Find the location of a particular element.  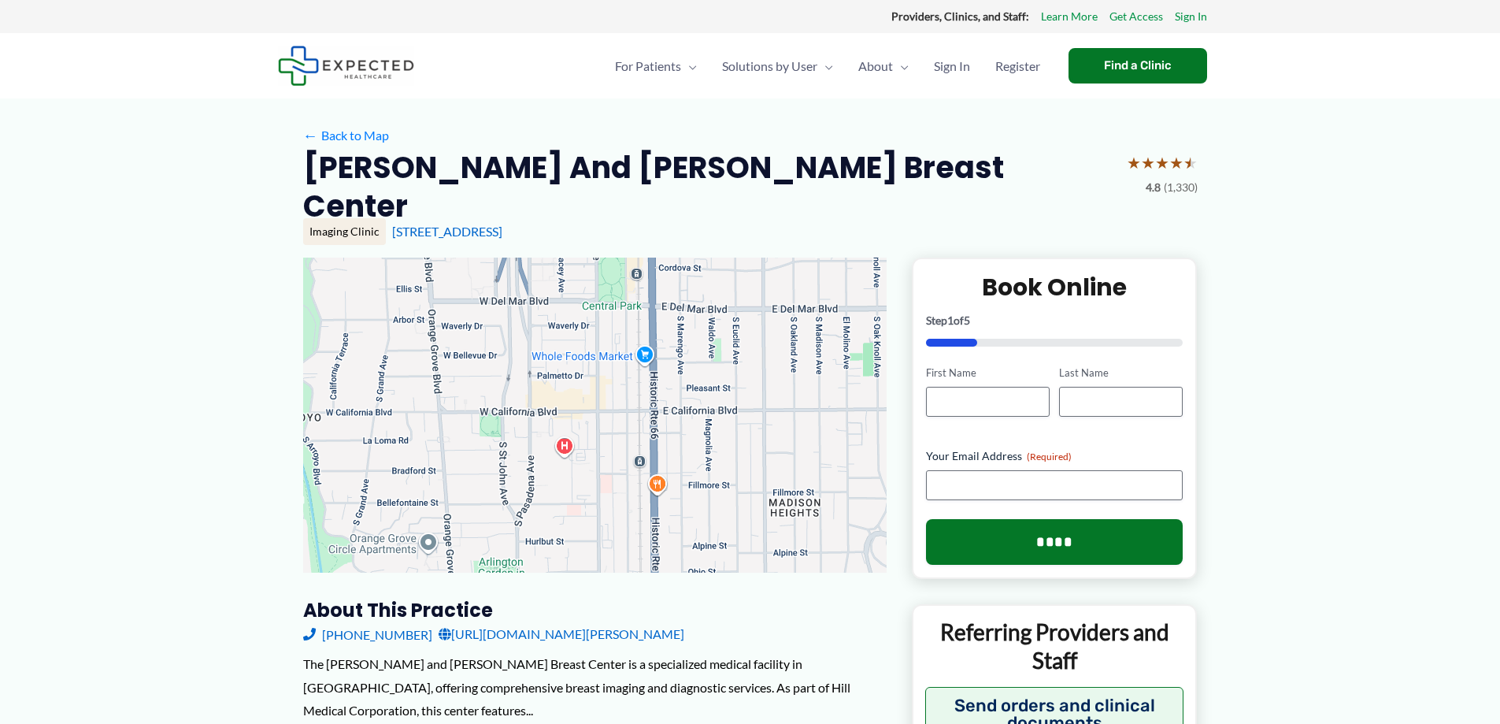

a: Get Access is located at coordinates (1136, 17).